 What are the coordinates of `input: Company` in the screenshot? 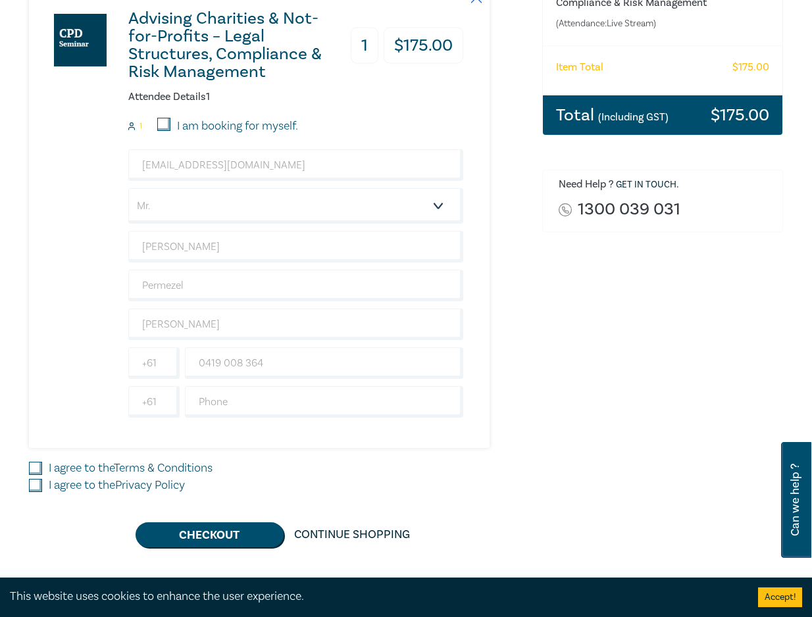 It's located at (295, 324).